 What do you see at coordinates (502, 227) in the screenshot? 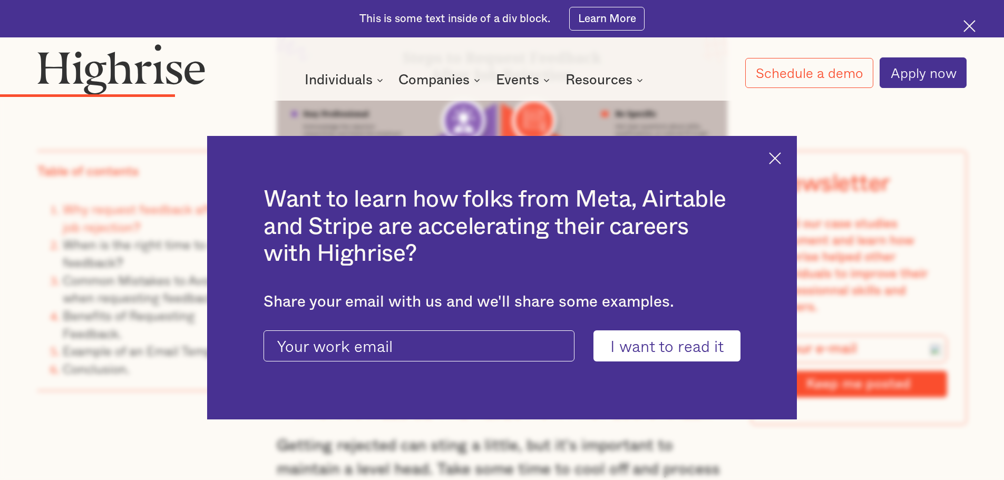
I see `h2: Want to learn how folks from Meta, Airtable and Stripe are accelerating their careers with Highrise?` at bounding box center [502, 227].